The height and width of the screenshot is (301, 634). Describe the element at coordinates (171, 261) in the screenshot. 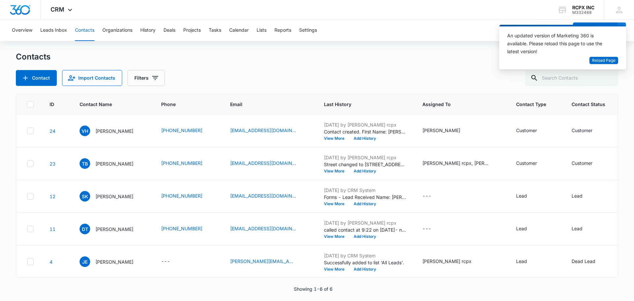

I see `div: Phone - - Select to Edit Field` at that location.